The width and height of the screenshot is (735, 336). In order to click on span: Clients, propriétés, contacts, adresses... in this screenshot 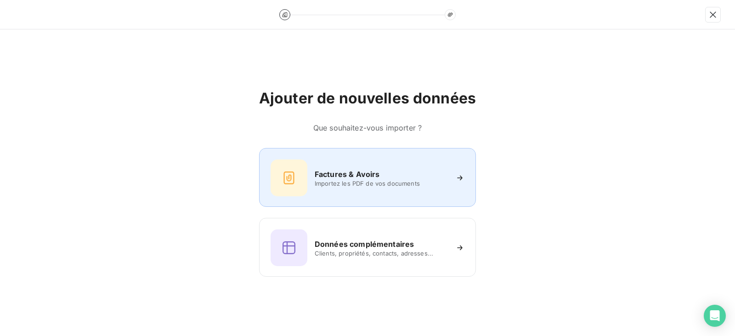, I will do `click(381, 253)`.